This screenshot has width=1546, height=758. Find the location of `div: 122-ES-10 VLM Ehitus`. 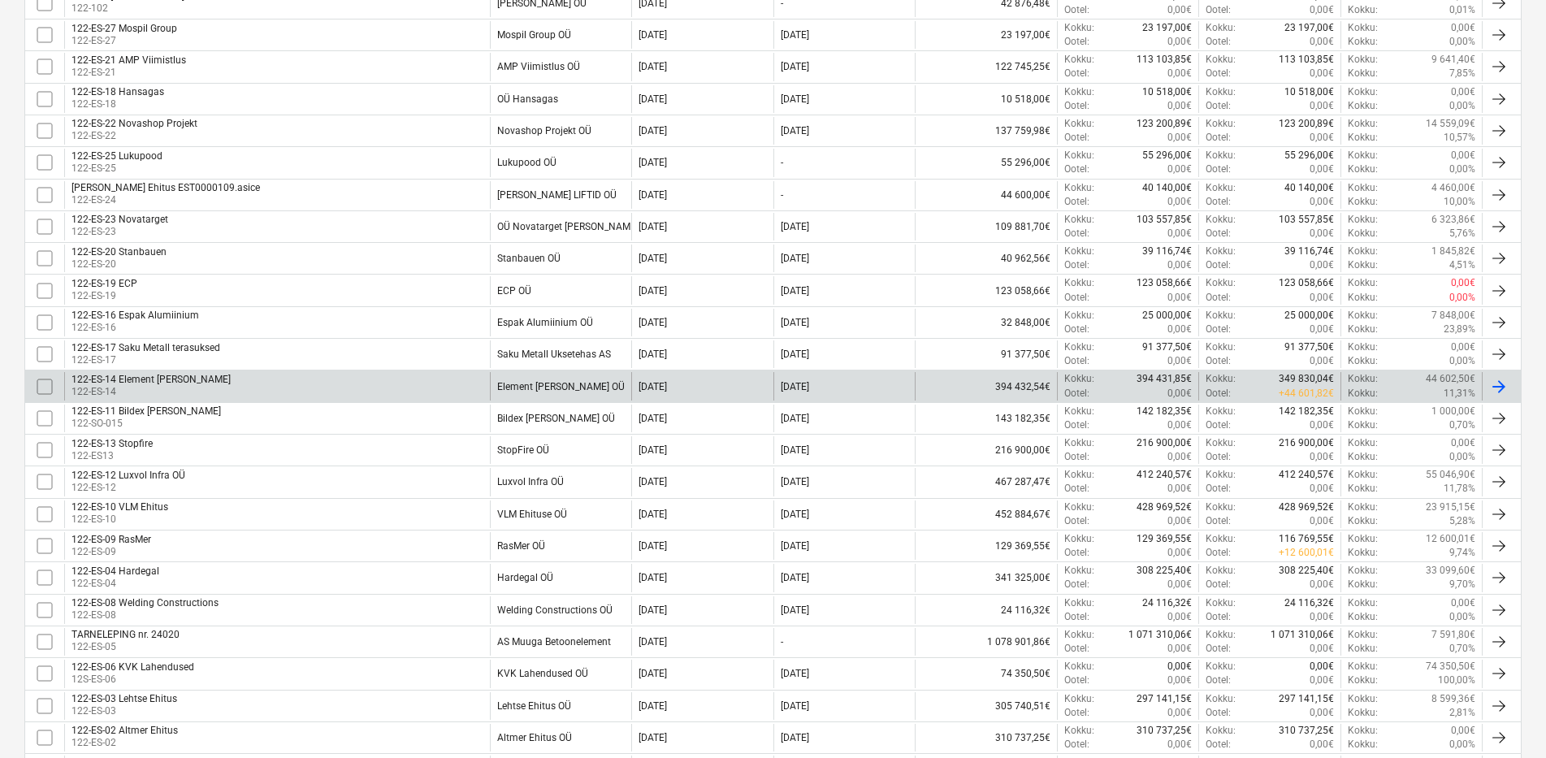

div: 122-ES-10 VLM Ehitus is located at coordinates (119, 507).